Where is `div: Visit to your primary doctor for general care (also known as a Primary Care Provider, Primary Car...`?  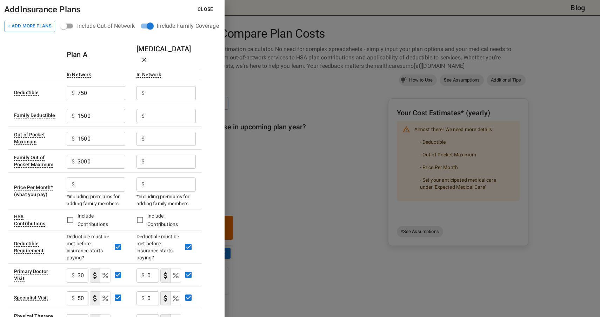
div: Visit to your primary doctor for general care (also known as a Primary Care Provider, Primary Car... is located at coordinates (31, 275).